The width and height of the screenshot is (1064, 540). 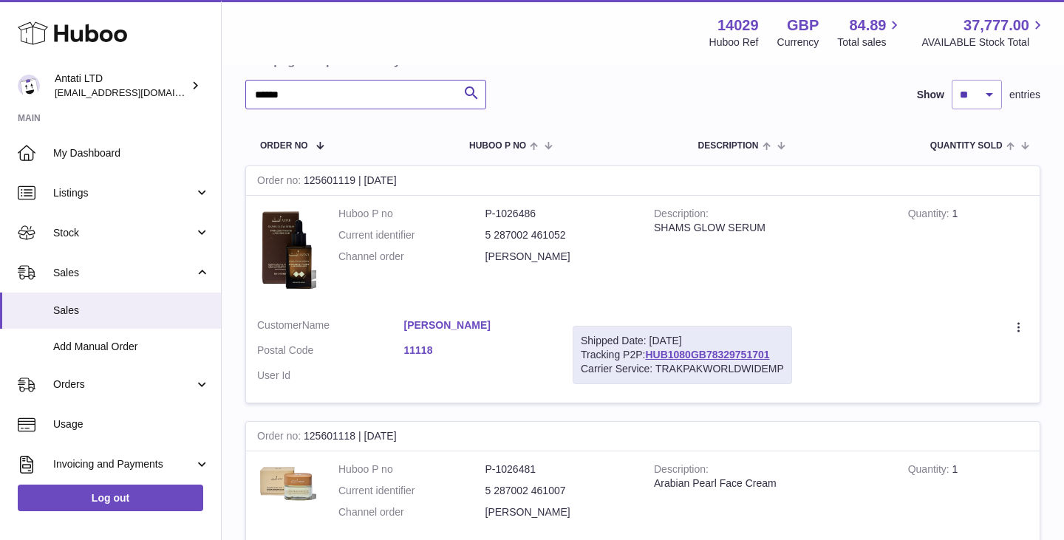 What do you see at coordinates (734, 42) in the screenshot?
I see `div: Huboo Ref` at bounding box center [734, 42].